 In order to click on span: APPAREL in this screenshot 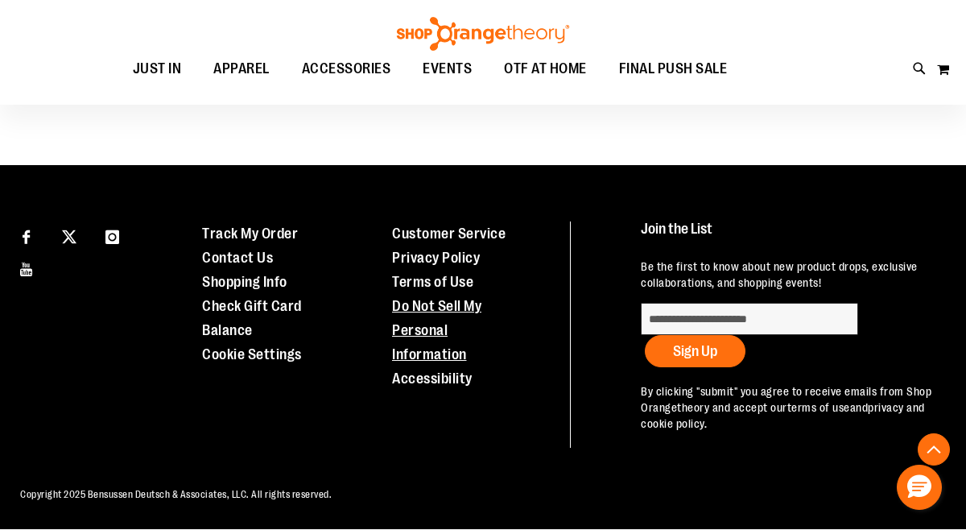, I will do `click(241, 68)`.